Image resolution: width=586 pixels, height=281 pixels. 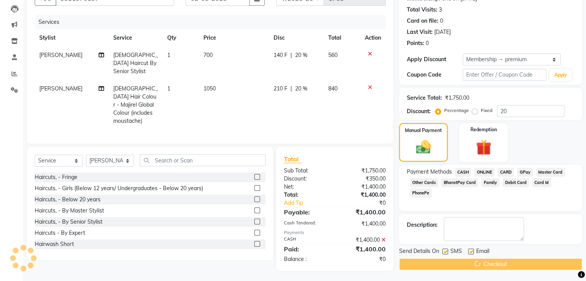 What do you see at coordinates (335, 233) in the screenshot?
I see `div: Payments` at bounding box center [335, 233].